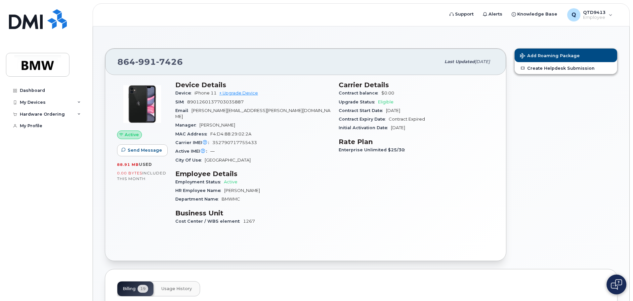 Image resolution: width=633 pixels, height=301 pixels. I want to click on a: + Upgrade Device, so click(238, 93).